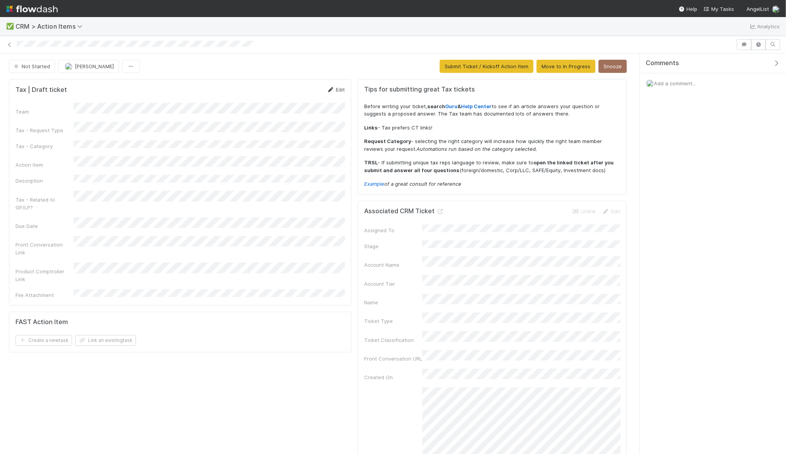 This screenshot has height=454, width=786. I want to click on span: AngelList, so click(758, 9).